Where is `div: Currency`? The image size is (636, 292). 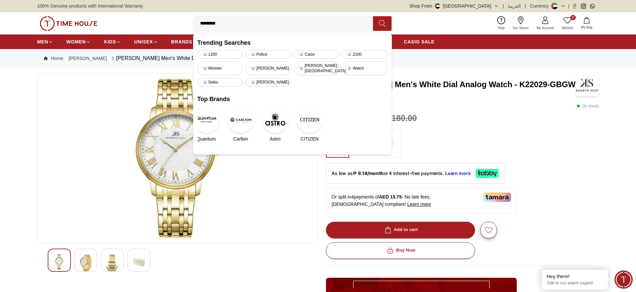
div: Currency is located at coordinates (540, 6).